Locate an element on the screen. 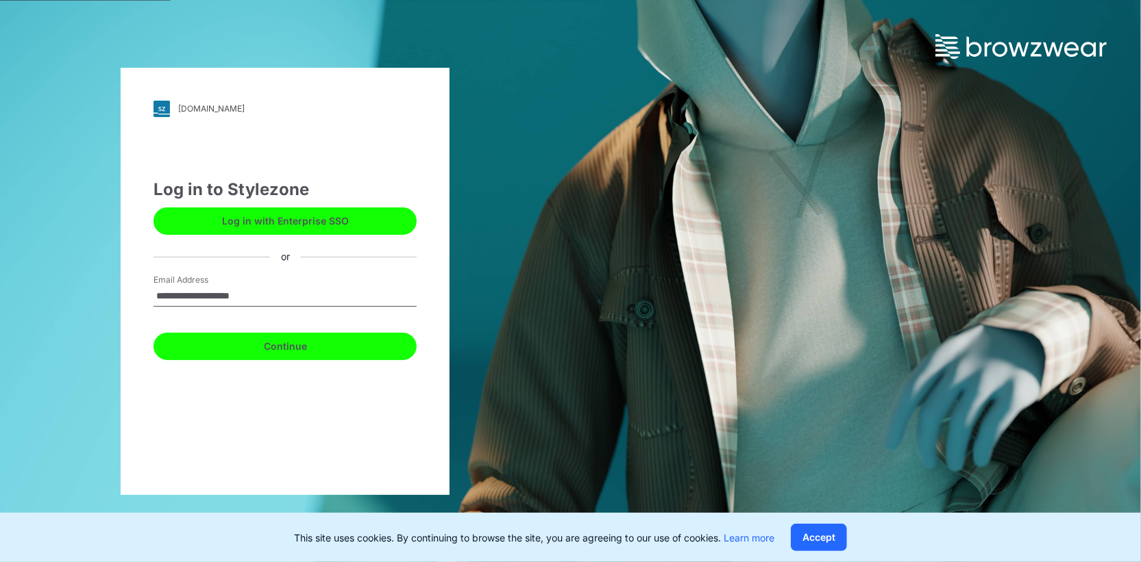  img: svg+xml;base64,PHN2ZyB3aWR0aD0iMjgiIGhlaWdodD0iMjgiIHZpZXdCb3g9IjAgMCAyOCAyOCIgZmlsbD0ibm9uZSIgeG... is located at coordinates (162, 109).